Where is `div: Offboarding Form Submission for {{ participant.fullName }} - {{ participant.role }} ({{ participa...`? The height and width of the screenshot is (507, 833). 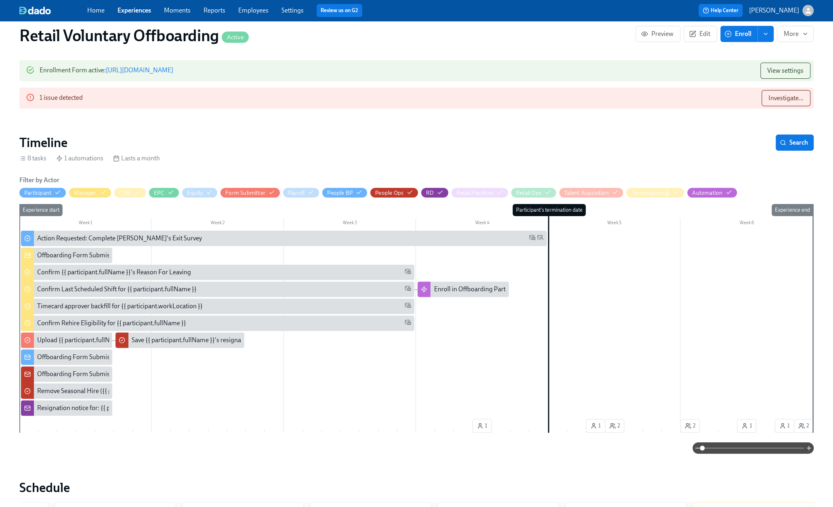
div: Offboarding Form Submission for {{ participant.fullName }} - {{ participant.role }} ({{ participa... is located at coordinates (226, 357).